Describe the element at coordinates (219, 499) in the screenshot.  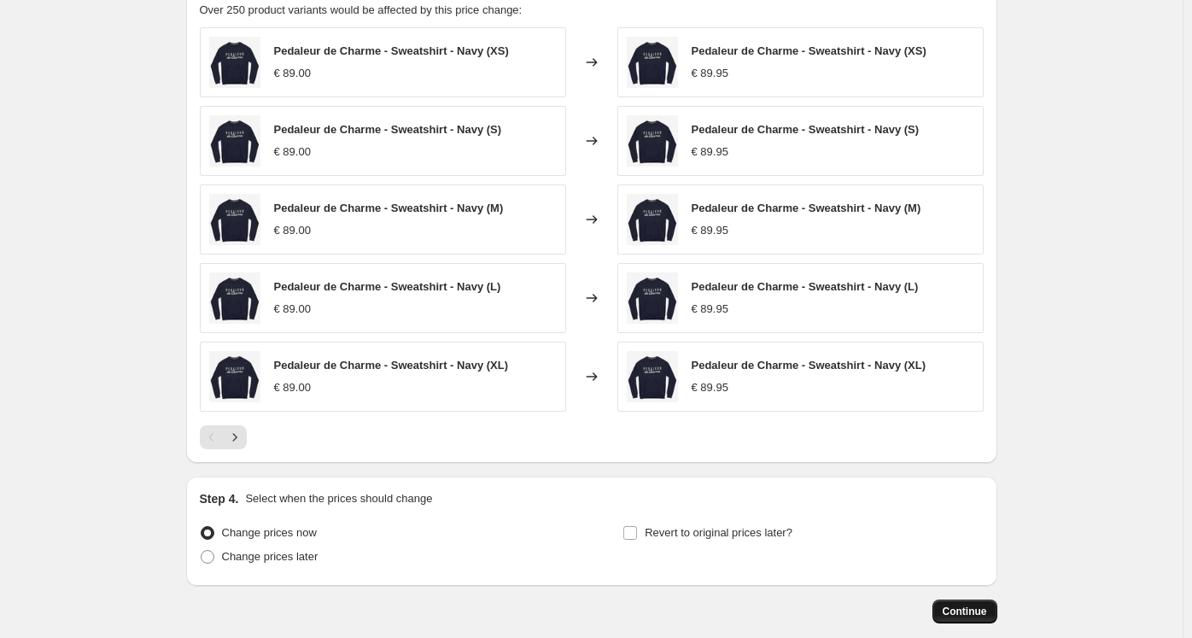
I see `h2: Step 4.` at that location.